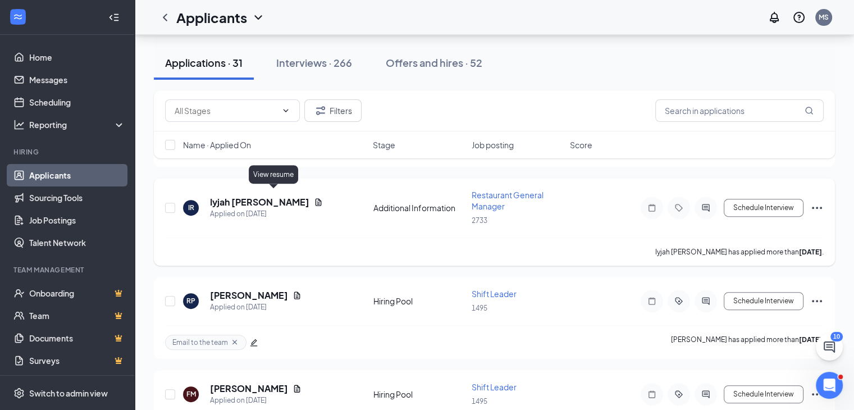 The height and width of the screenshot is (410, 854). Describe the element at coordinates (321, 111) in the screenshot. I see `svg: Filter` at that location.